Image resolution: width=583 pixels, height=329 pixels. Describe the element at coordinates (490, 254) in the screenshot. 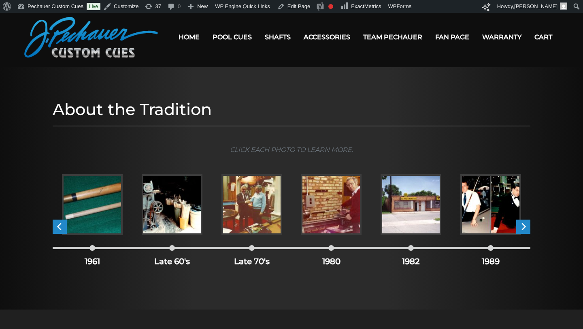

I see `div: 1989` at that location.